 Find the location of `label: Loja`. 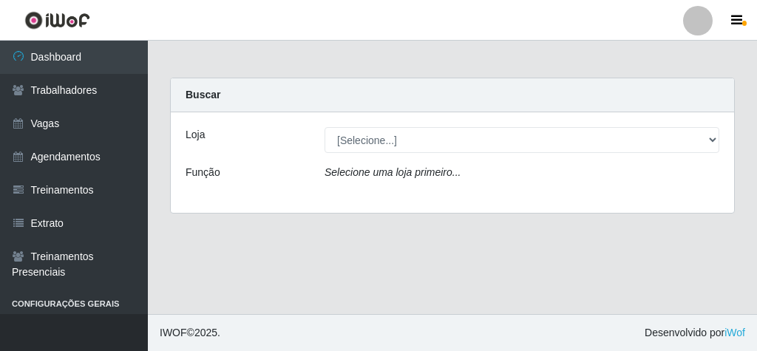

label: Loja is located at coordinates (195, 134).